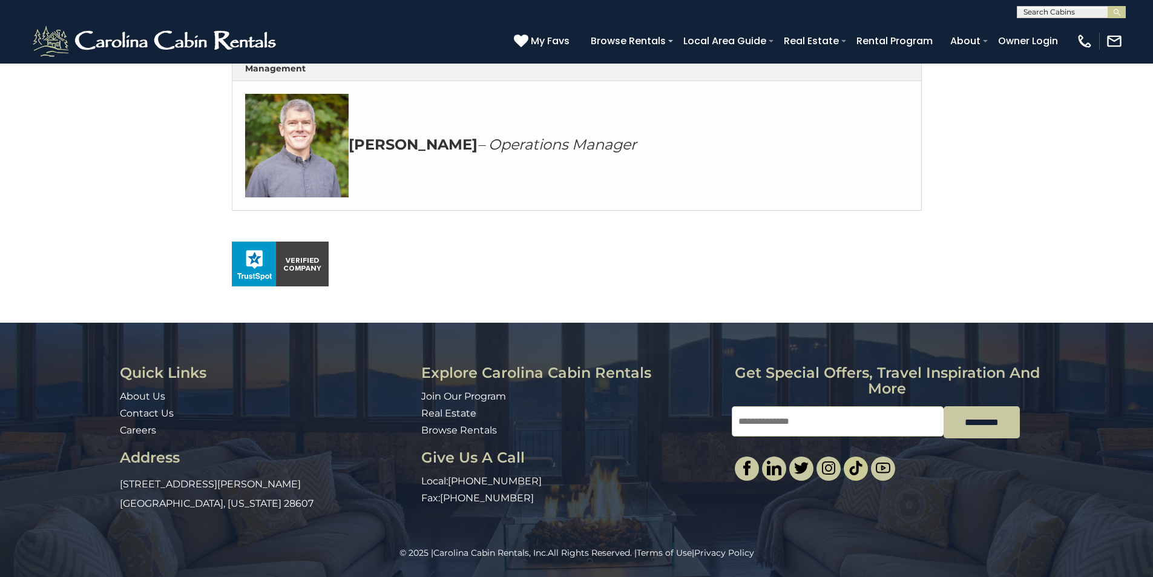 This screenshot has height=577, width=1153. What do you see at coordinates (856, 468) in the screenshot?
I see `img: tiktok.svg` at bounding box center [856, 468].